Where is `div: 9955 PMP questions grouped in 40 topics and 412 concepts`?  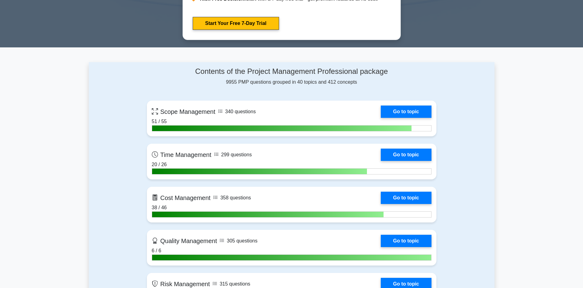 div: 9955 PMP questions grouped in 40 topics and 412 concepts is located at coordinates (292, 76).